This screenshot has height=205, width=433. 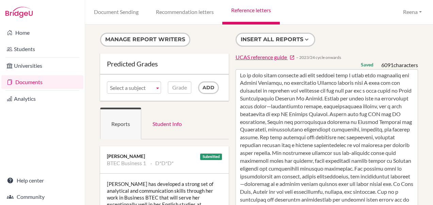 I want to click on input: Grade, so click(x=179, y=87).